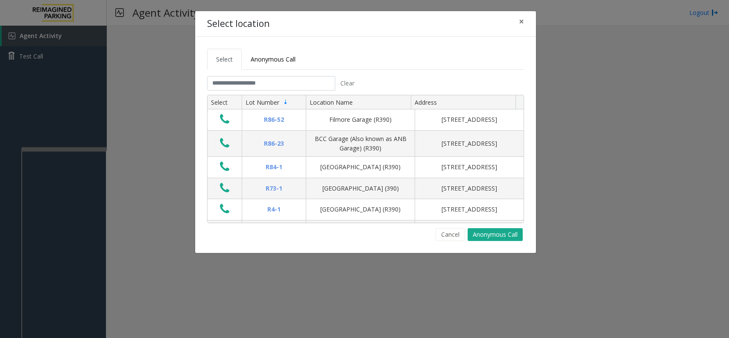  What do you see at coordinates (274, 120) in the screenshot?
I see `div: R86-52` at bounding box center [274, 120].